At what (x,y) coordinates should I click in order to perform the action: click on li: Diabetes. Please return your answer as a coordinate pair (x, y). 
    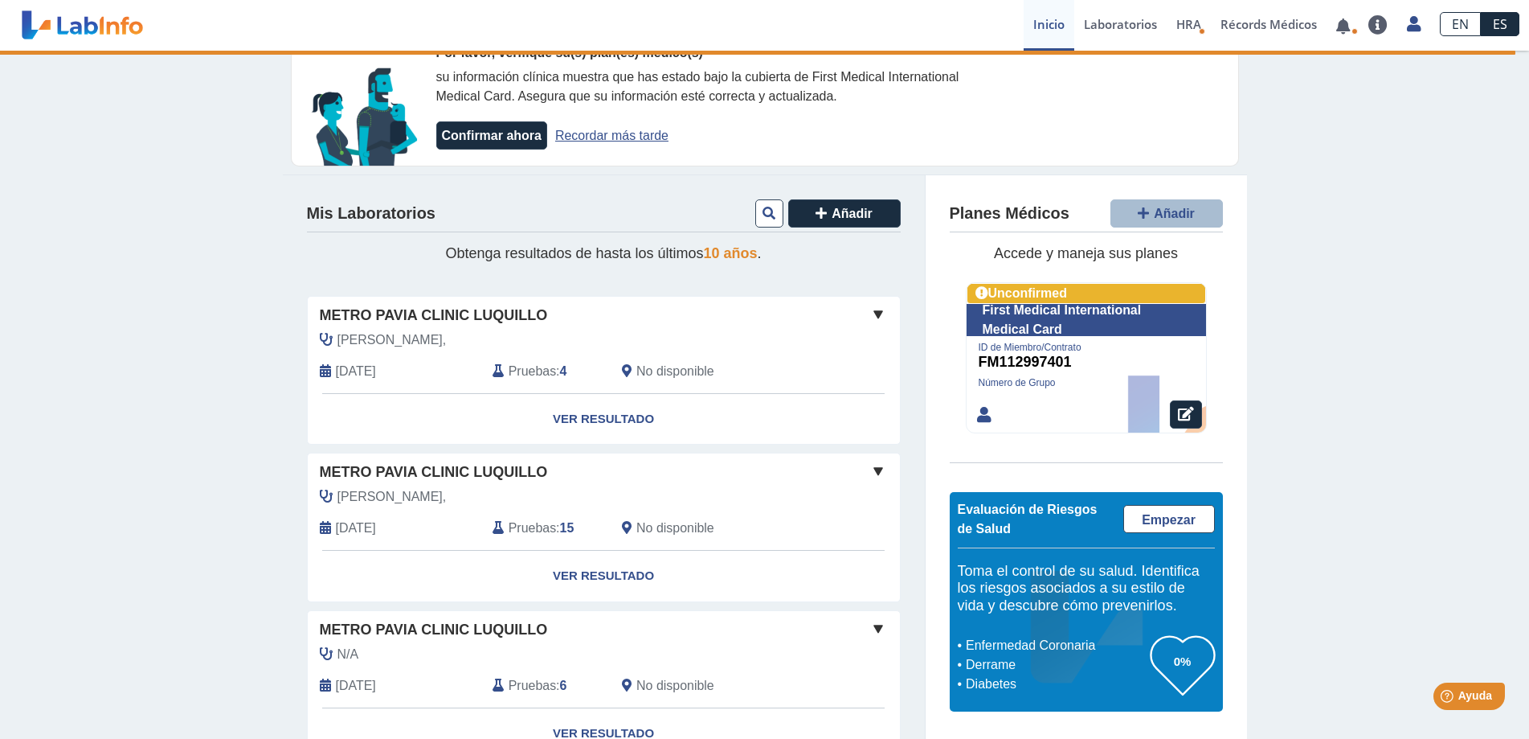
    Looking at the image, I should click on (1056, 684).